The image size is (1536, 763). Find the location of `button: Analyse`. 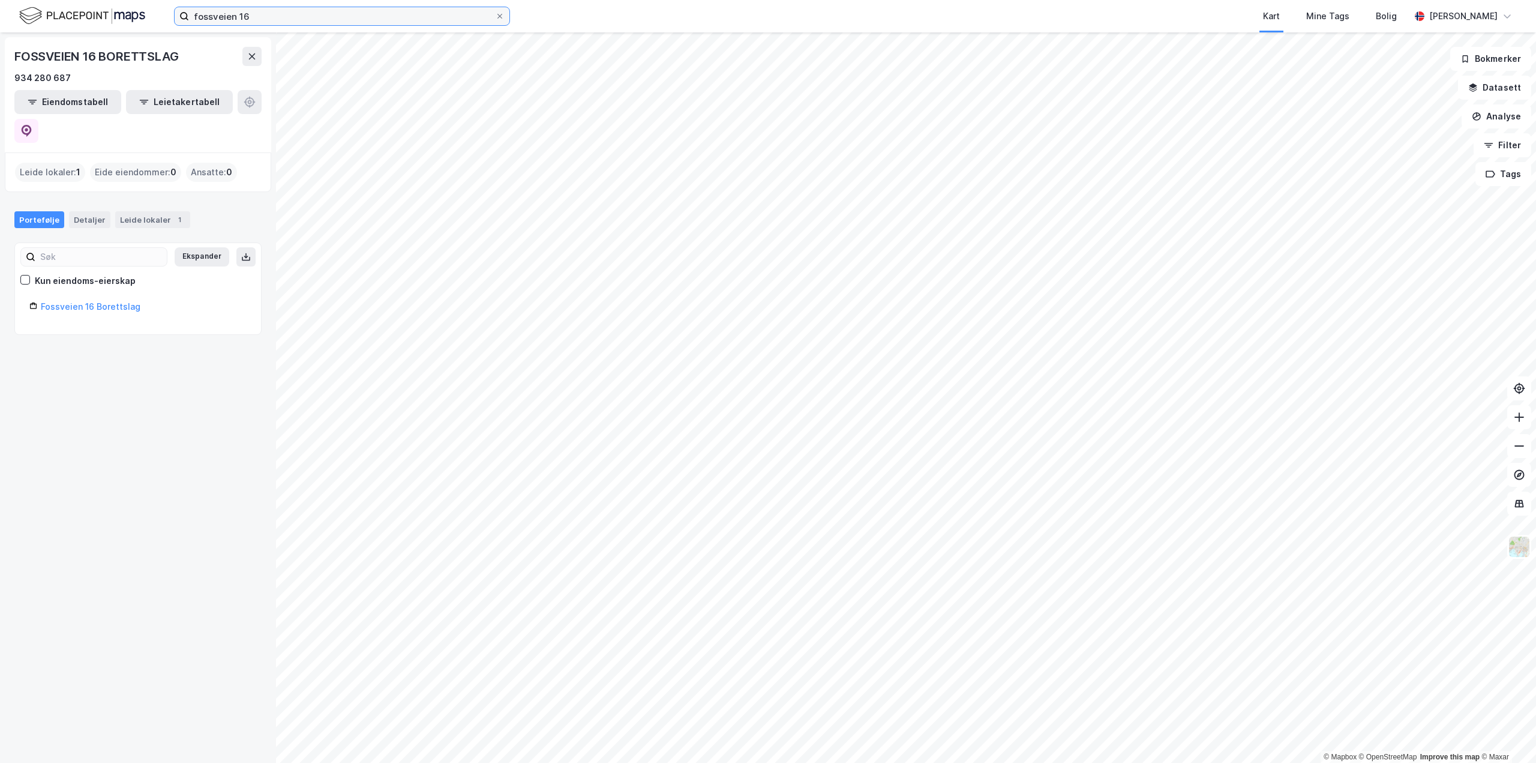

button: Analyse is located at coordinates (1497, 116).